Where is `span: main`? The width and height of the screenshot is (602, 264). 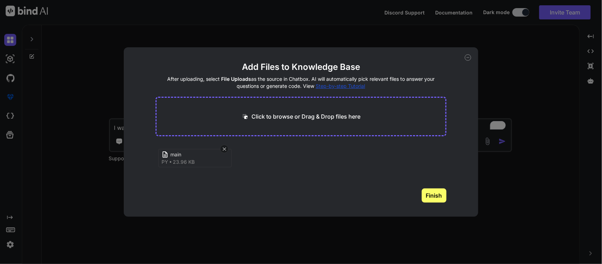
span: main is located at coordinates (198, 154).